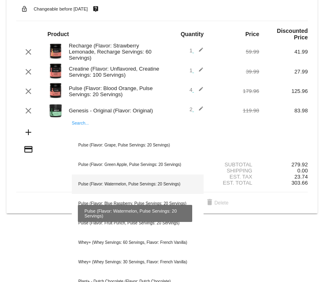 The image size is (324, 282). I want to click on input: Search..., so click(137, 131).